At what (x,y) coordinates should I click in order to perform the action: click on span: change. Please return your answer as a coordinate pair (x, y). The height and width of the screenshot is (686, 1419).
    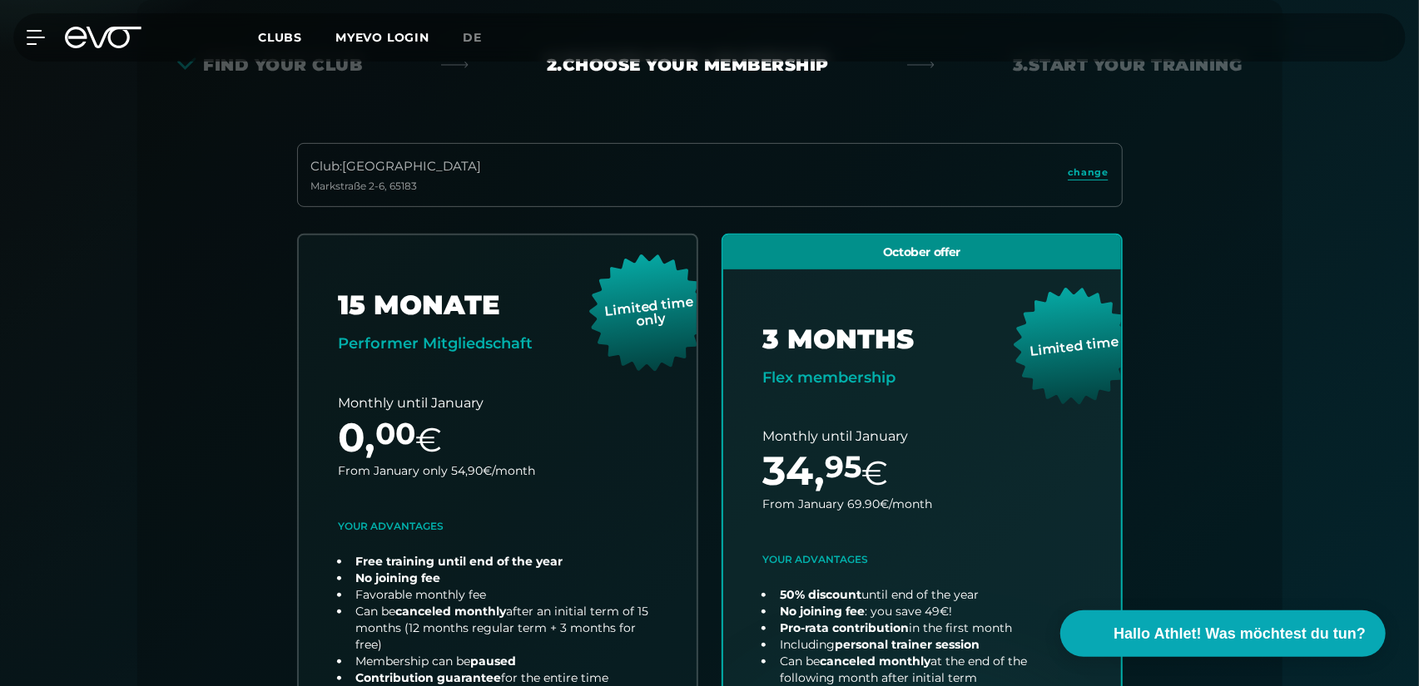
    Looking at the image, I should click on (1088, 172).